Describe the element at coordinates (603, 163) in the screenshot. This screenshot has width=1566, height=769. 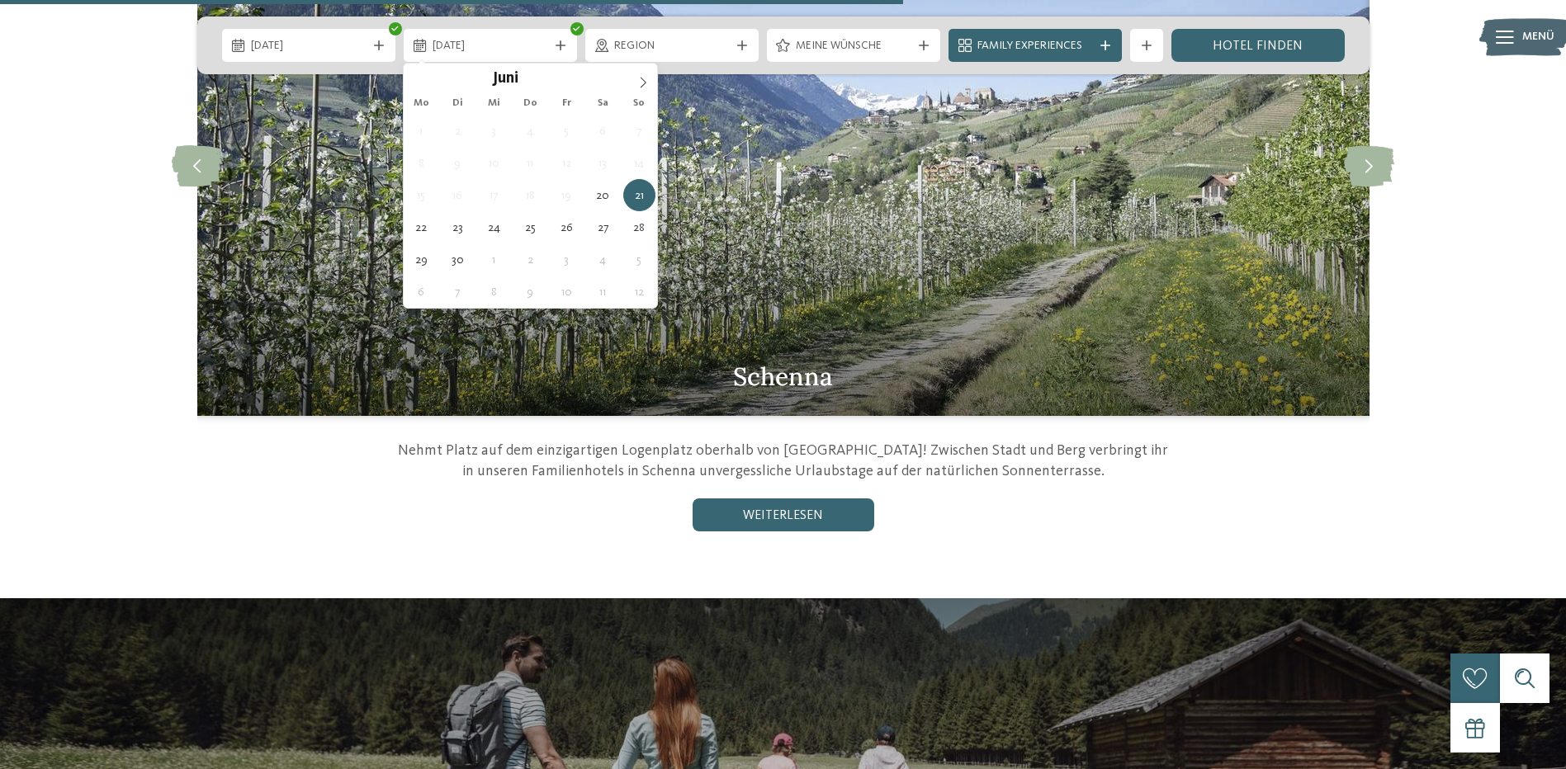
I see `span: Juni 13, 2026` at that location.